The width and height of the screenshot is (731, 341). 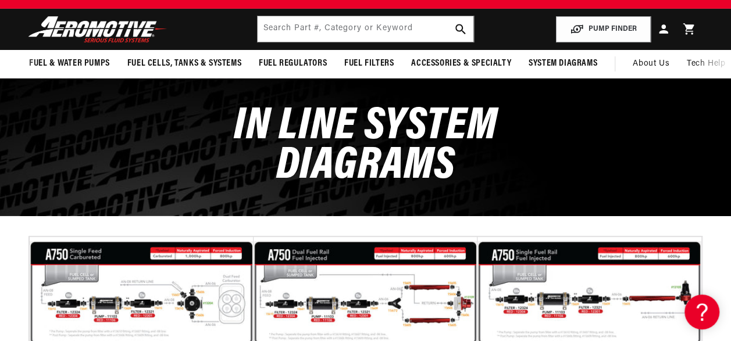 What do you see at coordinates (184, 63) in the screenshot?
I see `summary: Fuel Cells, Tanks & Systems` at bounding box center [184, 63].